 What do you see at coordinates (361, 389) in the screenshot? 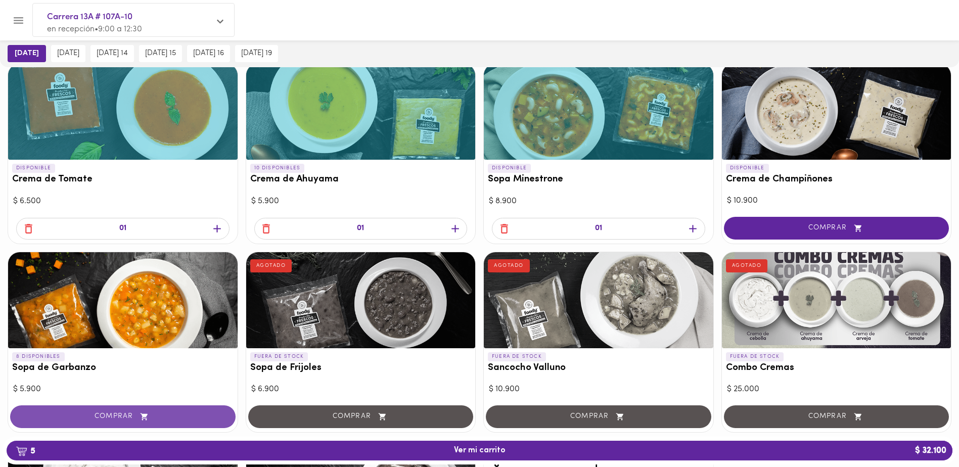
I see `div: $ 6.900` at bounding box center [361, 389].